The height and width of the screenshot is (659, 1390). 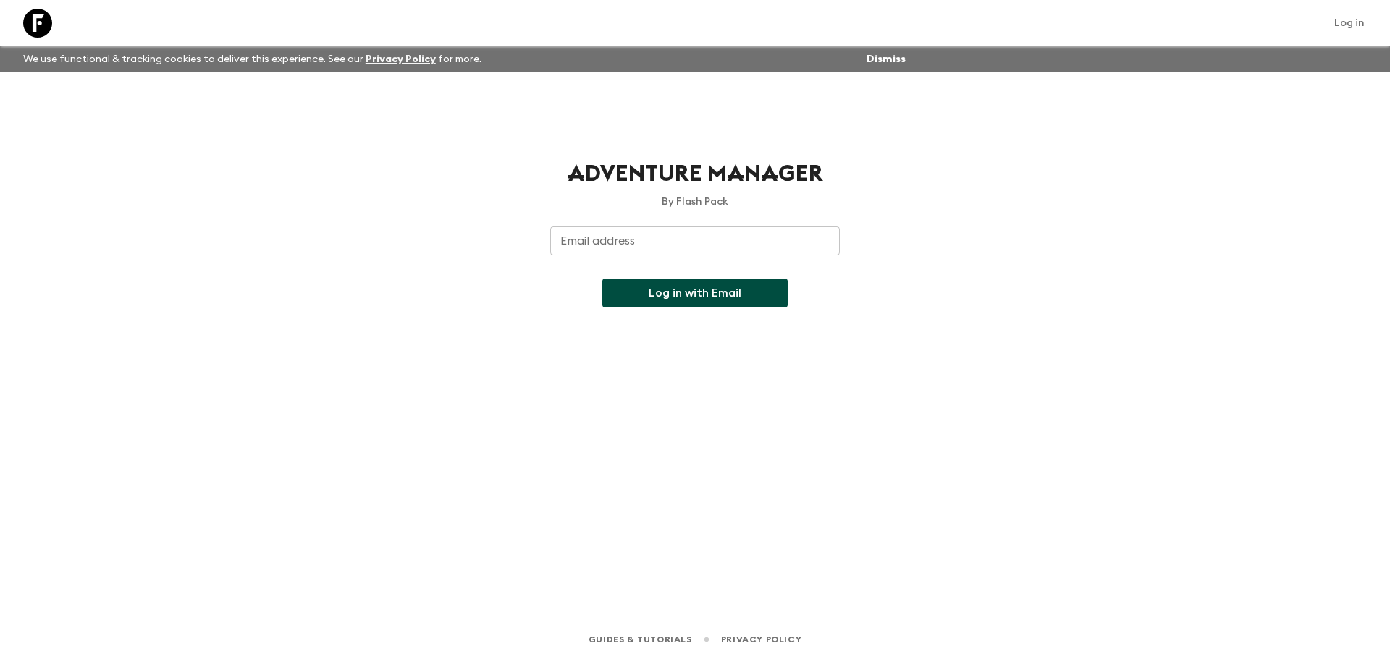 I want to click on button: Log in with Email, so click(x=695, y=293).